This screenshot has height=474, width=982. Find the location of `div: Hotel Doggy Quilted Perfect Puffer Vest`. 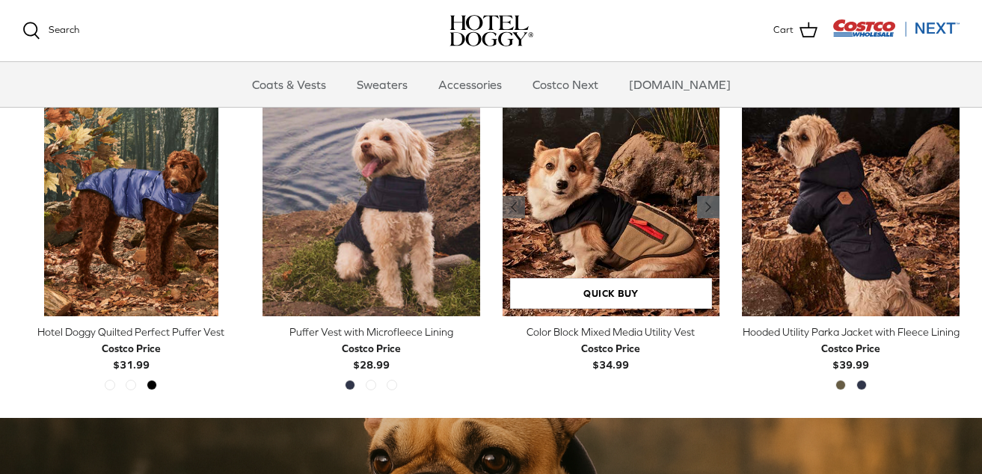

div: Hotel Doggy Quilted Perfect Puffer Vest is located at coordinates (131, 332).